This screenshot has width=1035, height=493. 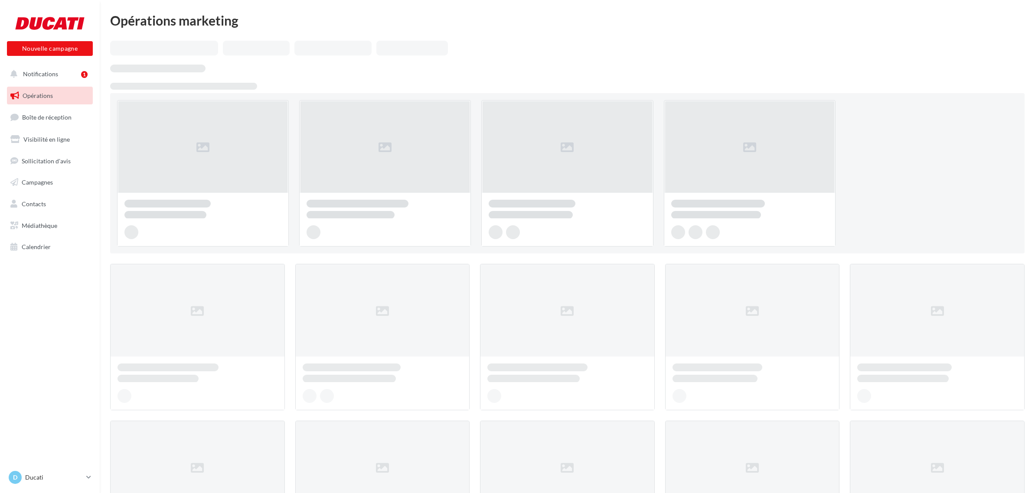 What do you see at coordinates (50, 478) in the screenshot?
I see `a: D Ducati` at bounding box center [50, 478].